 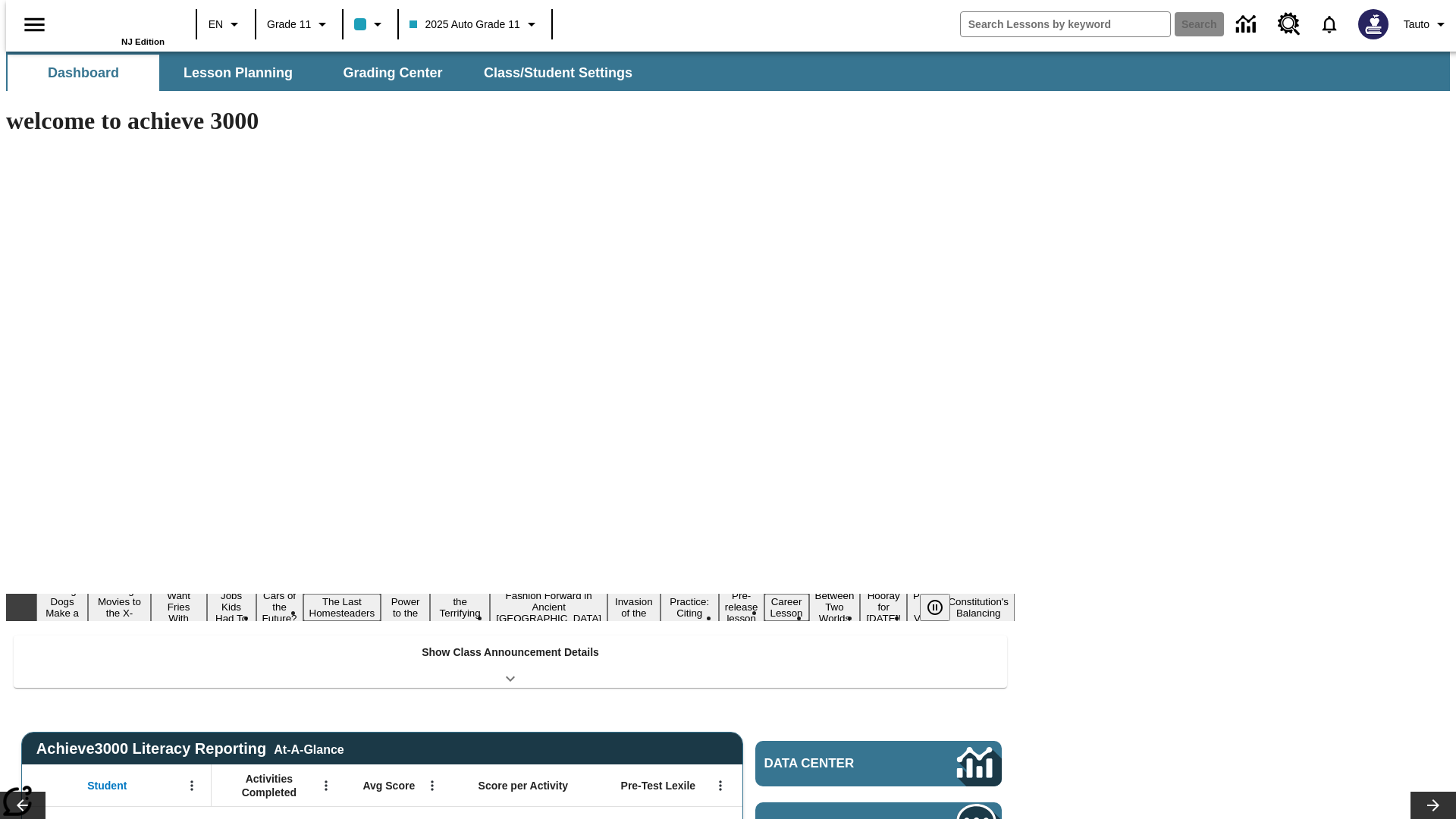 What do you see at coordinates (835, 763) in the screenshot?
I see `span: Data Center` at bounding box center [835, 763].